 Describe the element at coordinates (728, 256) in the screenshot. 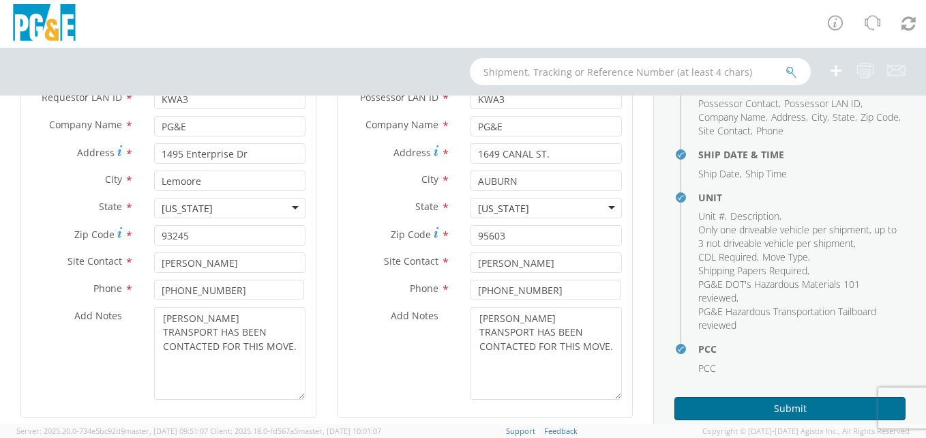

I see `span: CDL Required` at that location.